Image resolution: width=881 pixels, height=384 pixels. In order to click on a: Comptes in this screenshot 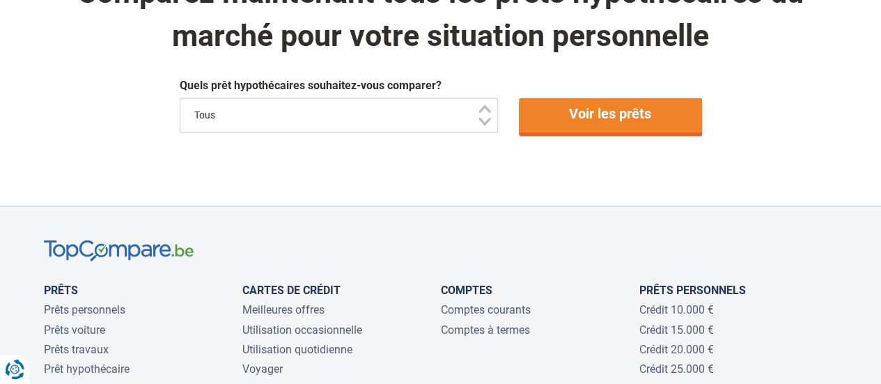, I will do `click(466, 290)`.